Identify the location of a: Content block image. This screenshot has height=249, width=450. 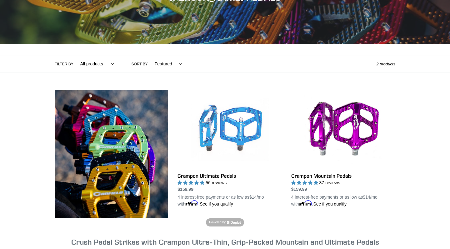
(111, 154).